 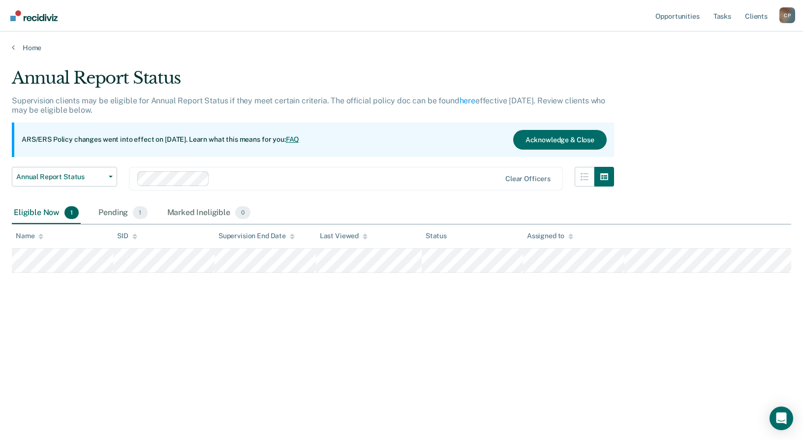 What do you see at coordinates (209, 213) in the screenshot?
I see `div: Marked Ineligible0` at bounding box center [209, 213].